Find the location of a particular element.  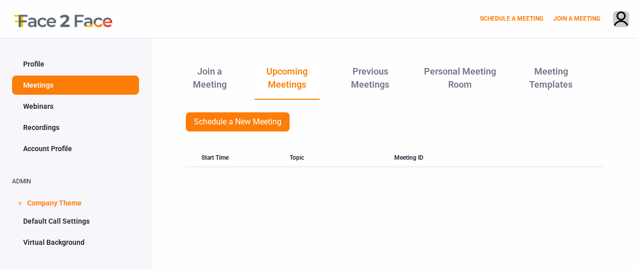

a: Profile is located at coordinates (76, 64).